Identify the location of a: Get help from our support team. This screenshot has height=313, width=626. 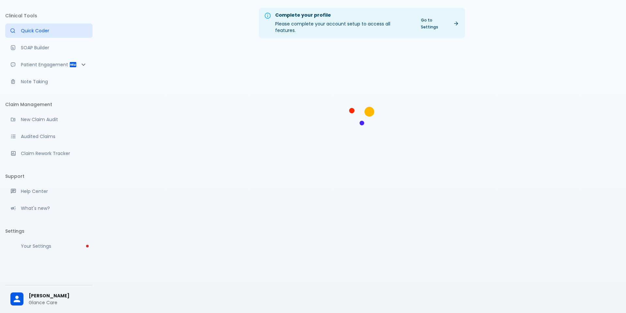
(49, 191).